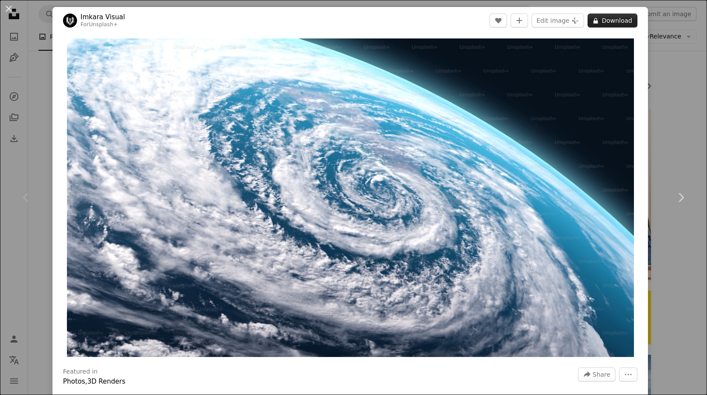 This screenshot has width=707, height=395. What do you see at coordinates (498, 21) in the screenshot?
I see `button: Like` at bounding box center [498, 21].